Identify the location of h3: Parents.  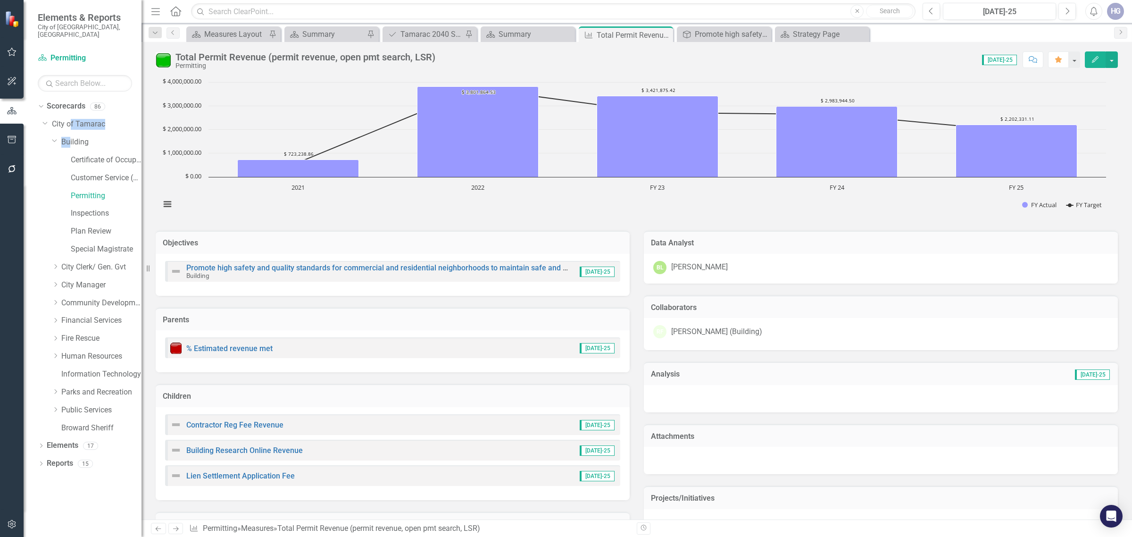
(393, 320).